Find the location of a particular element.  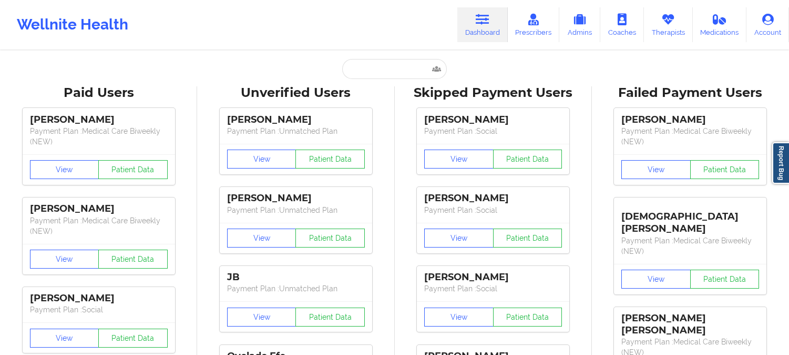

a: Prescribers is located at coordinates (534, 25).